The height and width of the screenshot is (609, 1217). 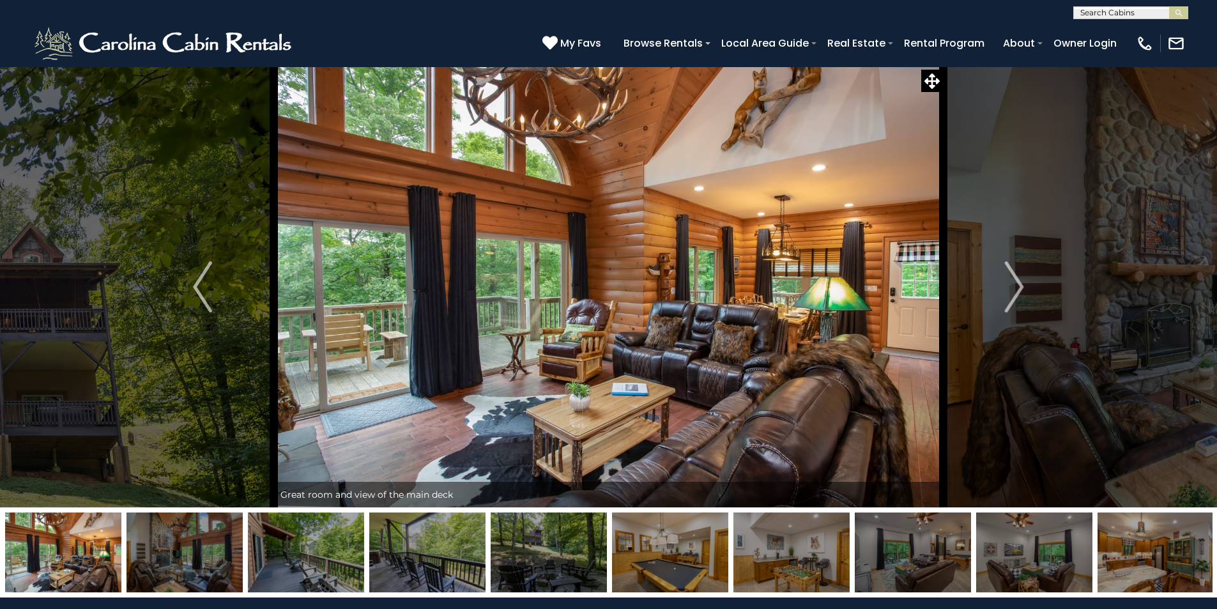 I want to click on img: 163274488, so click(x=792, y=552).